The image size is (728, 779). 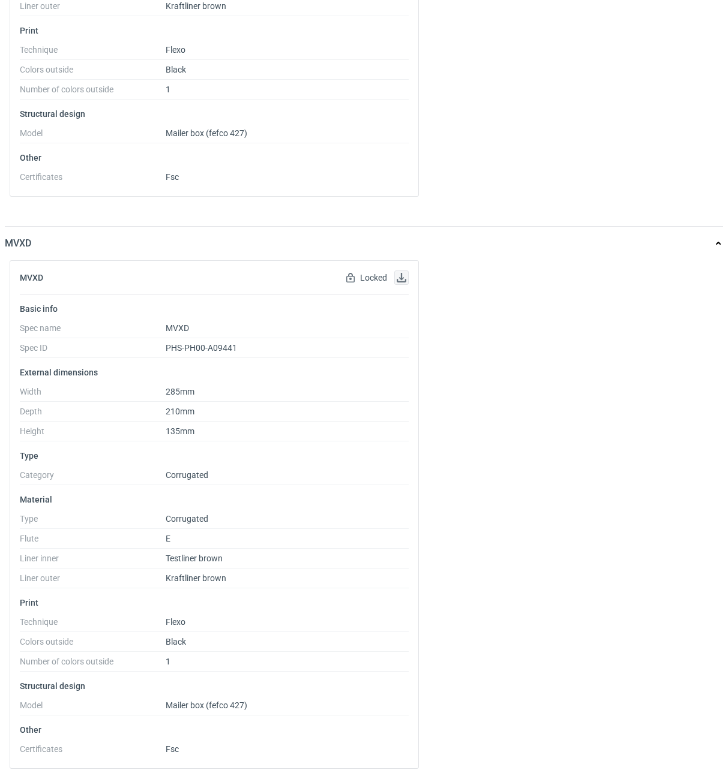 What do you see at coordinates (401, 278) in the screenshot?
I see `button: Download specification` at bounding box center [401, 278].